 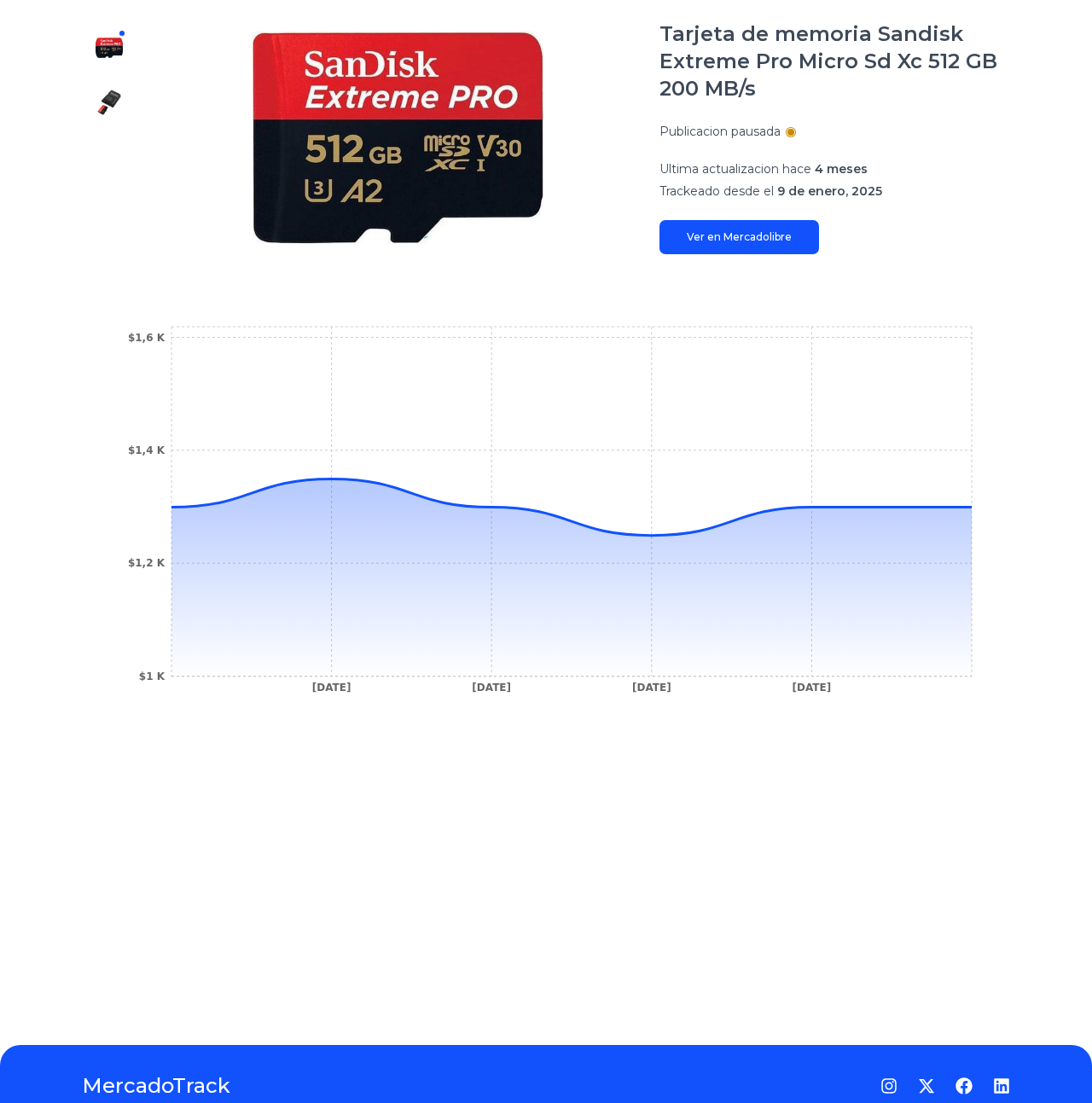 I want to click on h1: MercadoTrack, so click(x=156, y=1086).